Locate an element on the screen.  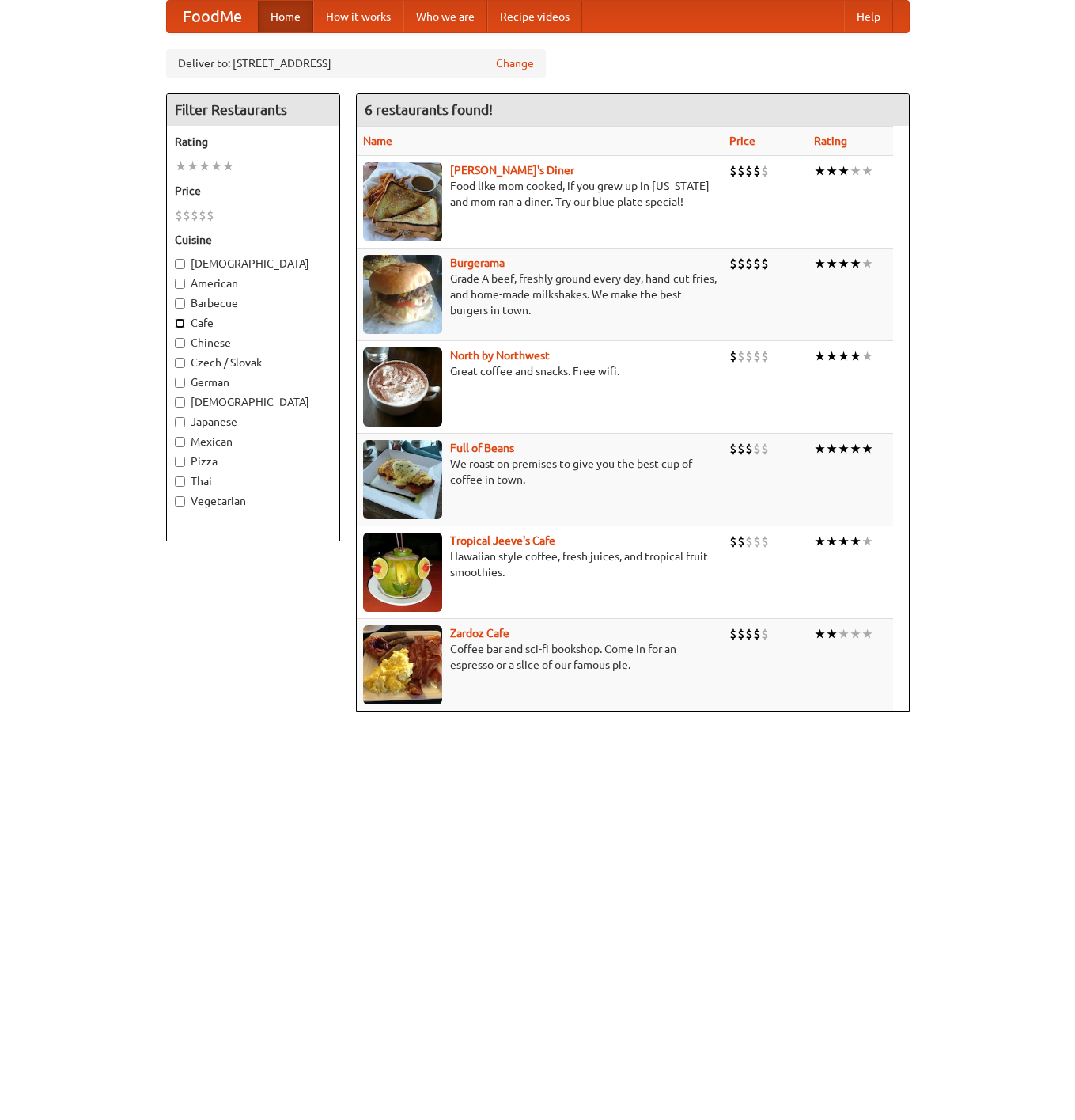
p: We roast on premises to give you the best cup of coffee in town. is located at coordinates (540, 471).